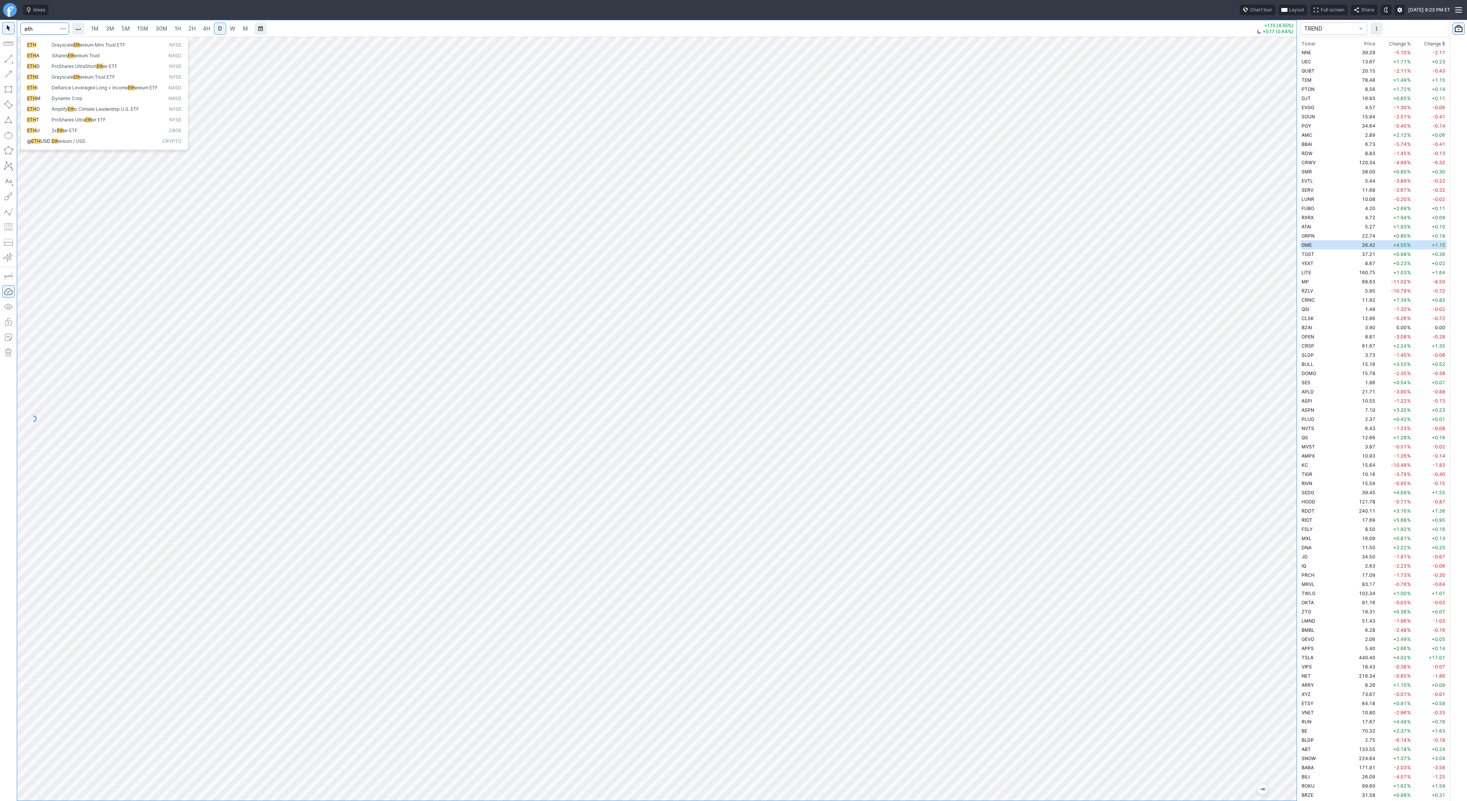 Image resolution: width=1467 pixels, height=801 pixels. What do you see at coordinates (220, 28) in the screenshot?
I see `span: D` at bounding box center [220, 28].